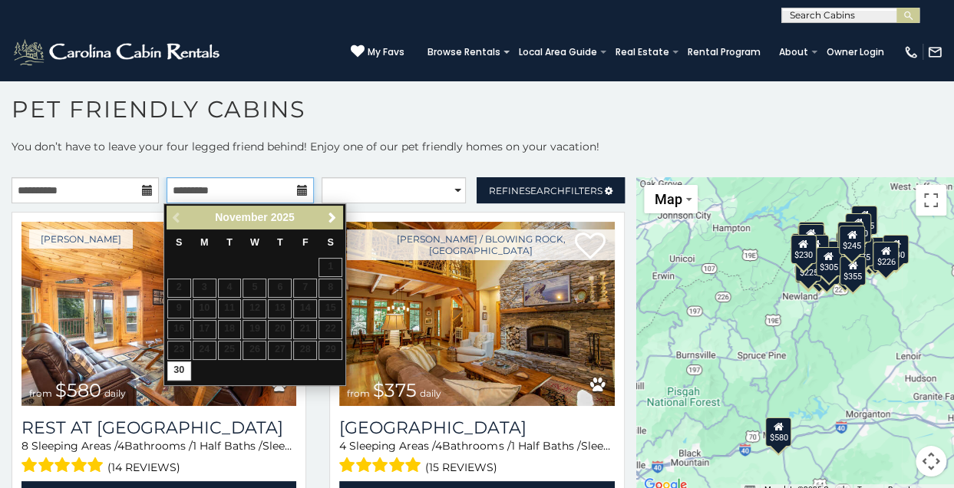  I want to click on span: Refine Filters, so click(546, 190).